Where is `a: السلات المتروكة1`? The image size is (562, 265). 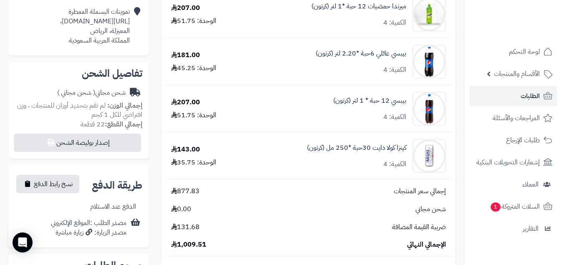 a: السلات المتروكة1 is located at coordinates (513, 207).